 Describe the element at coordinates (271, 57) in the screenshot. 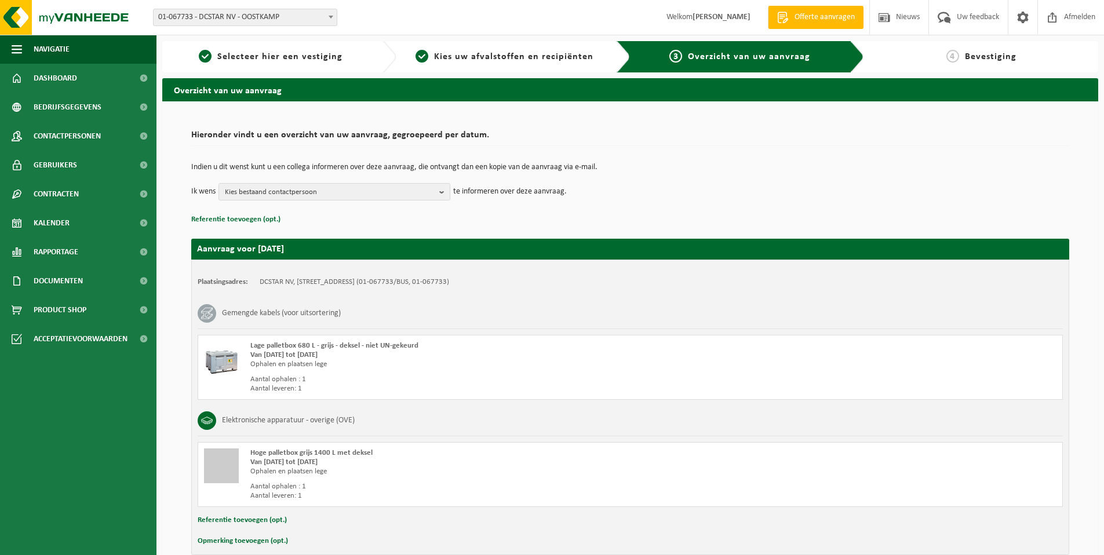

I see `a: 1Selecteer hier een vestiging` at that location.